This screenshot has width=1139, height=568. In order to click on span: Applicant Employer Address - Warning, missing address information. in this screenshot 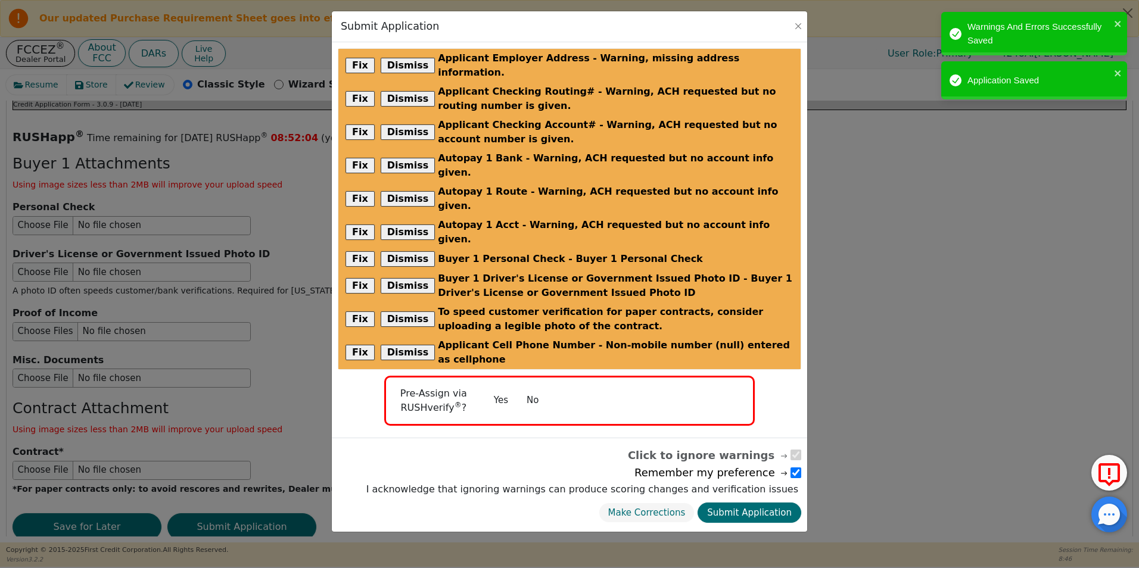, I will do `click(615, 66)`.